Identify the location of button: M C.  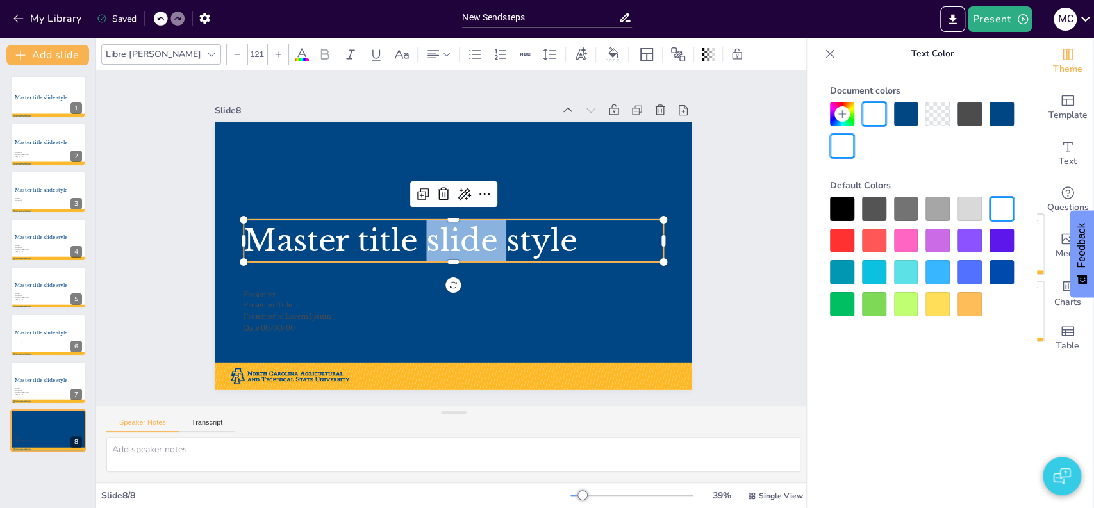
(1065, 19).